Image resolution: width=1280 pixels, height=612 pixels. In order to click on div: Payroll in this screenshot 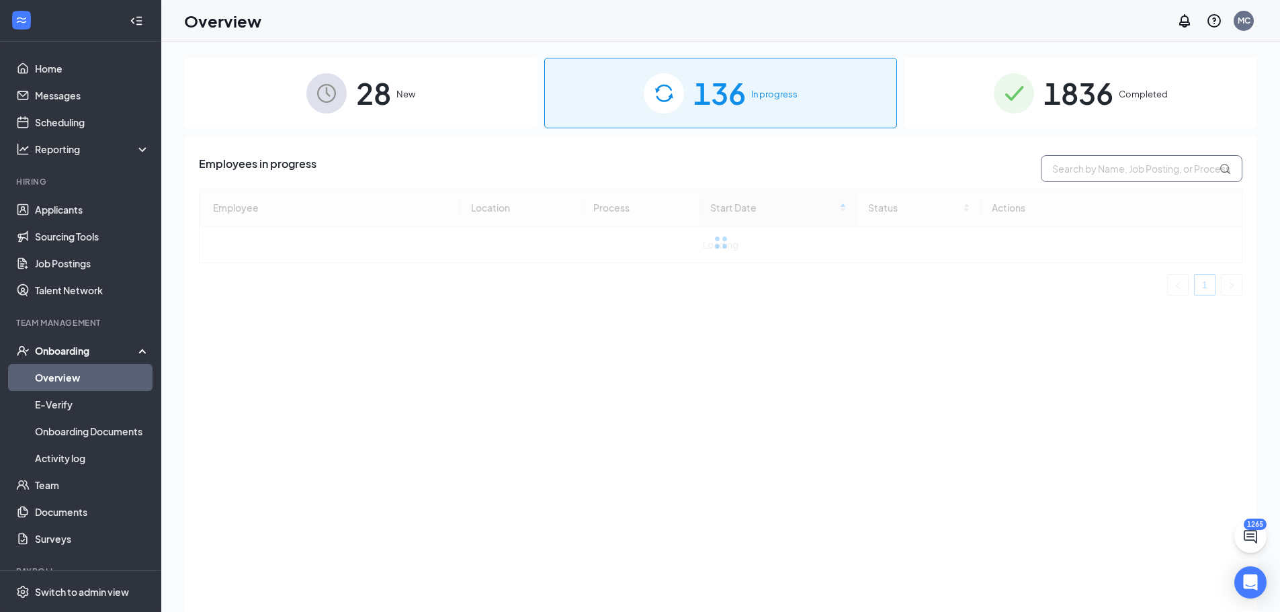, I will do `click(81, 571)`.